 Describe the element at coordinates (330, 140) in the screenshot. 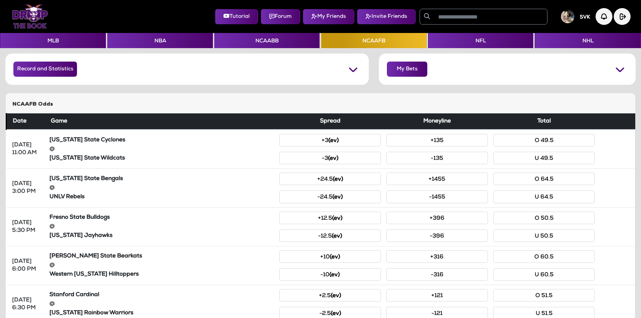

I see `button: +3(ev)` at that location.